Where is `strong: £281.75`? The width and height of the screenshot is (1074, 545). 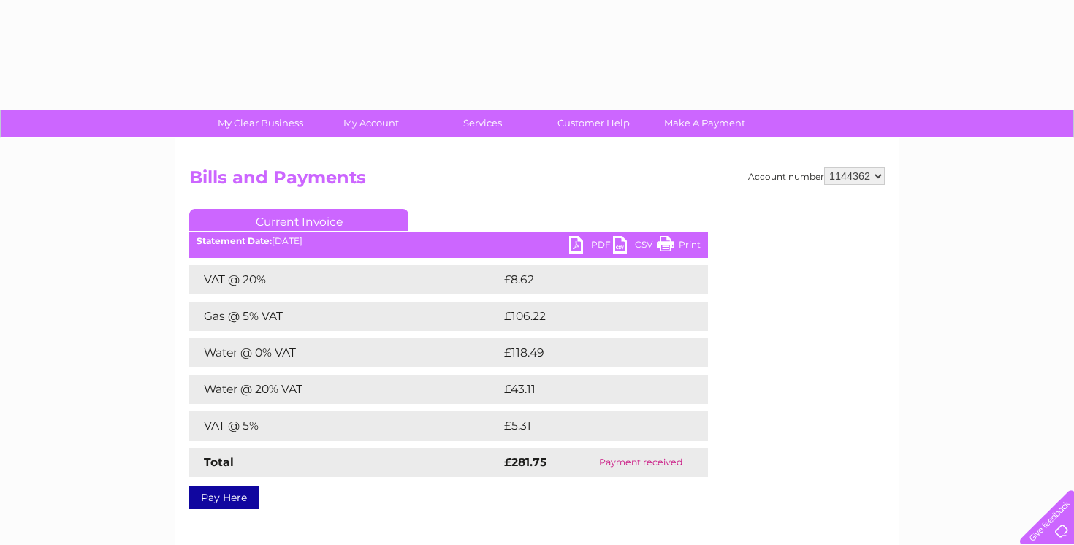 strong: £281.75 is located at coordinates (526, 462).